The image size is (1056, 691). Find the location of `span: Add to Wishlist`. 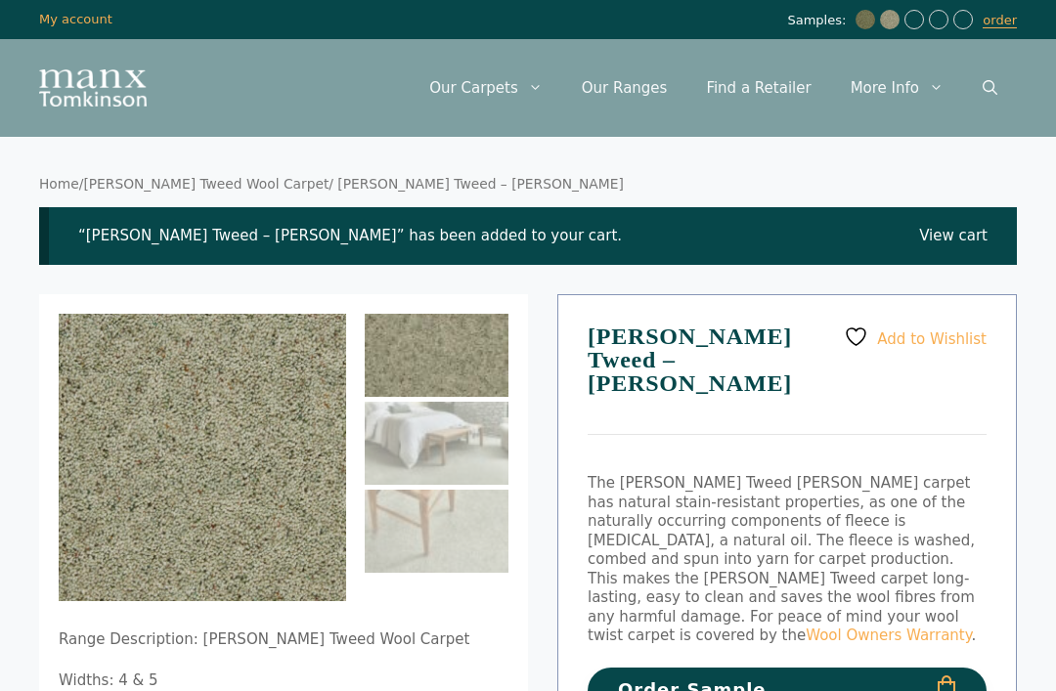

span: Add to Wishlist is located at coordinates (932, 339).